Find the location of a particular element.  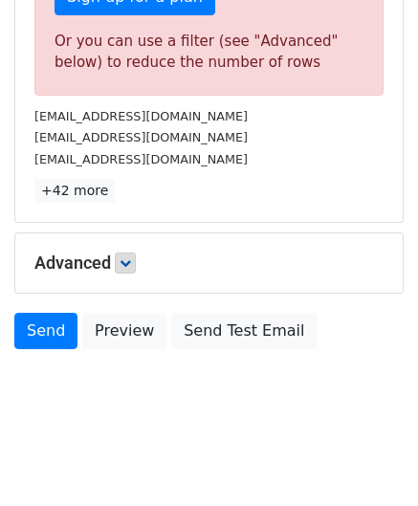

a: +42 more is located at coordinates (75, 190).